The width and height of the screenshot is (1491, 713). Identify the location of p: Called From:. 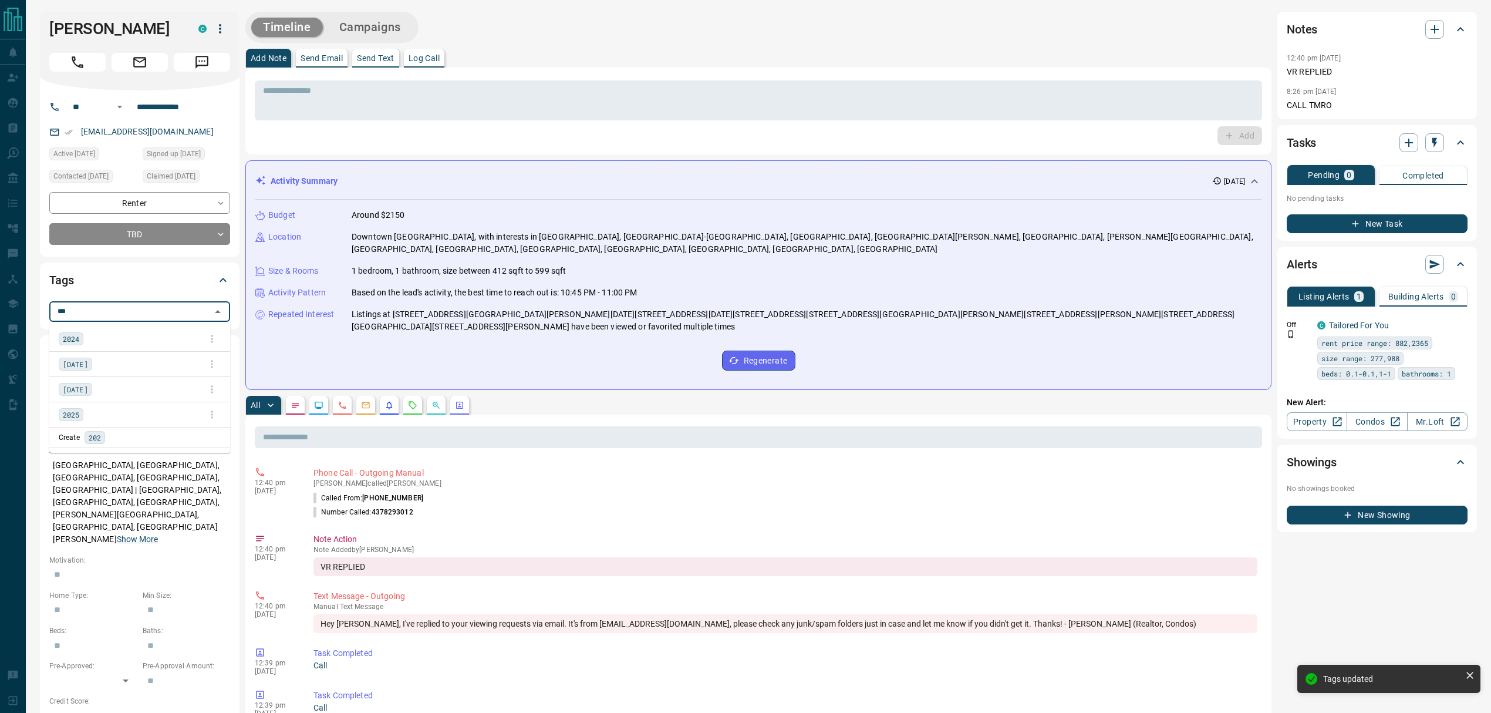
(368, 498).